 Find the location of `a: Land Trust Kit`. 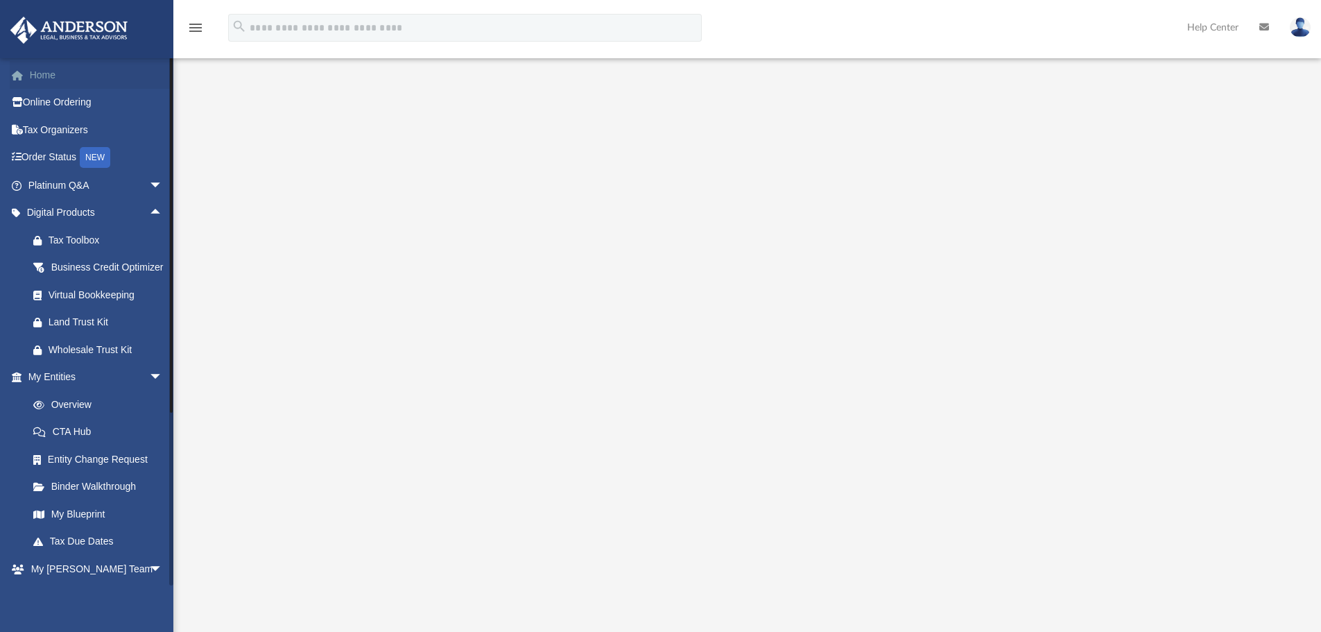

a: Land Trust Kit is located at coordinates (101, 322).